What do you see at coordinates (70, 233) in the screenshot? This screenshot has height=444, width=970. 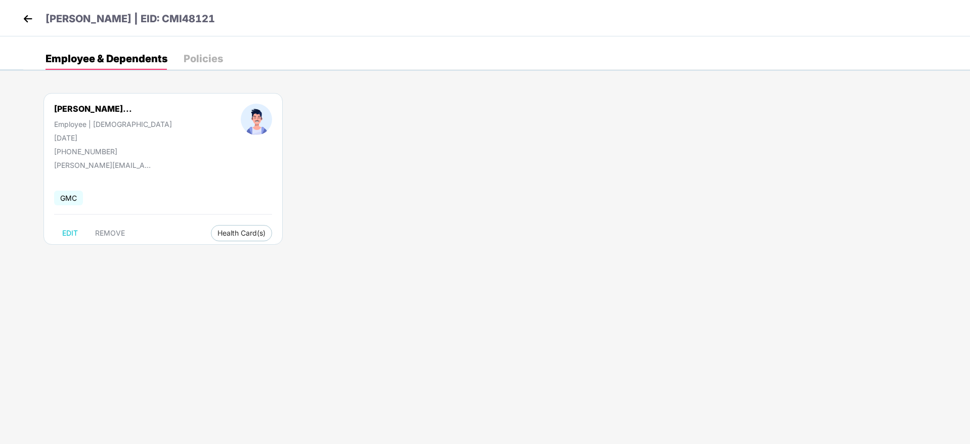 I see `button: EDIT` at bounding box center [70, 233].